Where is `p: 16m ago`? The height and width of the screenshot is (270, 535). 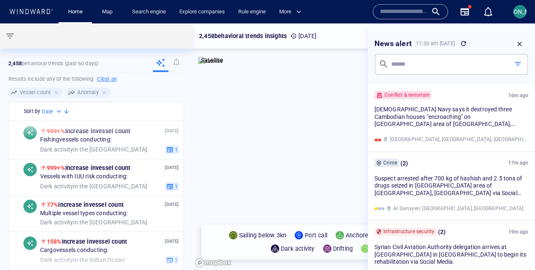 p: 16m ago is located at coordinates (518, 95).